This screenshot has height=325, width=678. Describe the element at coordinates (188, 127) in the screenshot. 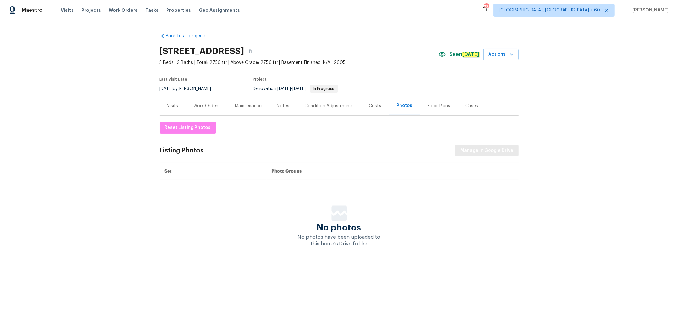

I see `button: Reset Listing Photos` at that location.